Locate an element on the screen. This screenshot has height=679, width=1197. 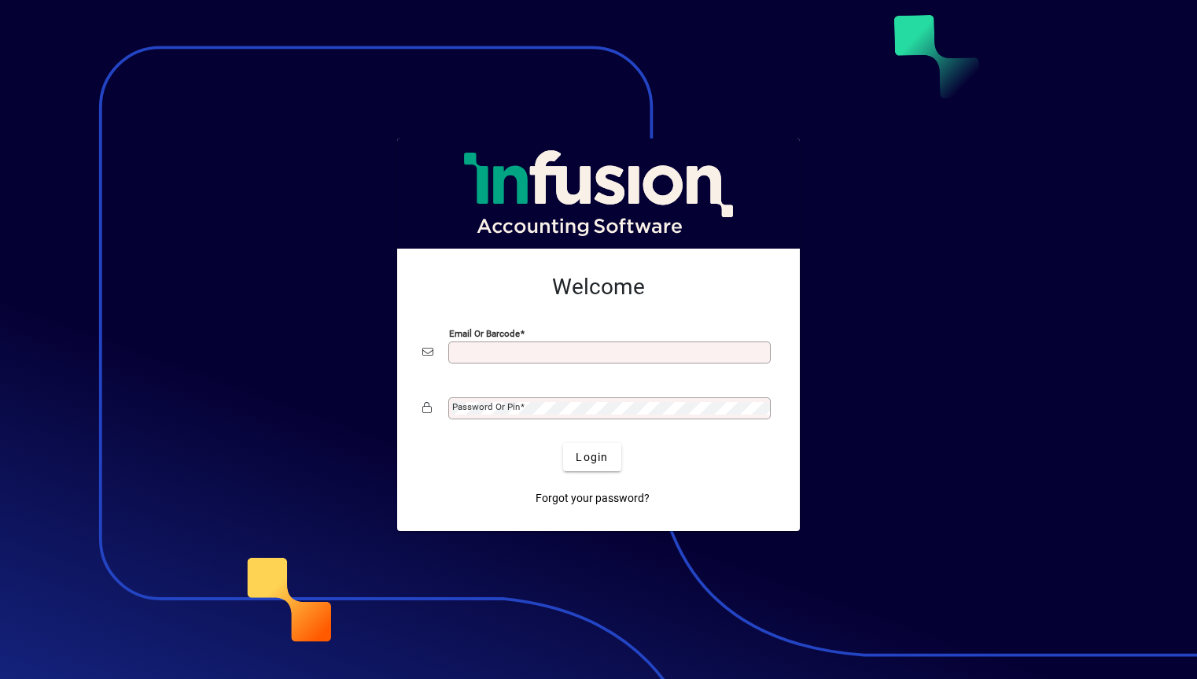
span: Login is located at coordinates (591, 457).